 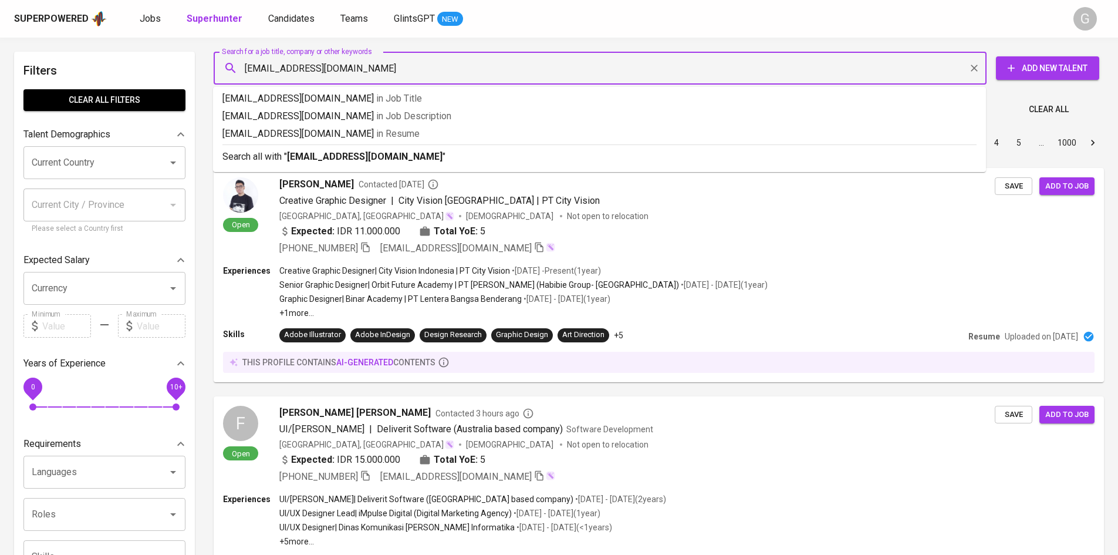 What do you see at coordinates (428, 19) in the screenshot?
I see `a: GlintsGPT NEW` at bounding box center [428, 19].